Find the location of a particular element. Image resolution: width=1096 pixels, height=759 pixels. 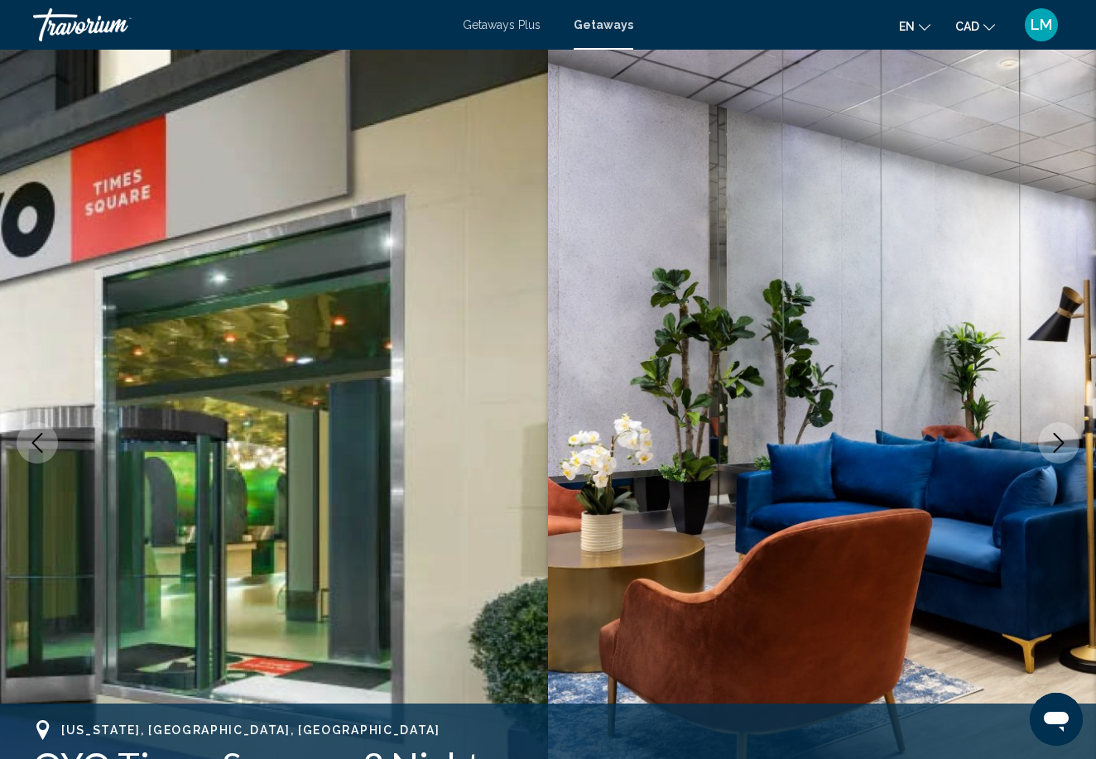

button: User Menu is located at coordinates (1042, 25).